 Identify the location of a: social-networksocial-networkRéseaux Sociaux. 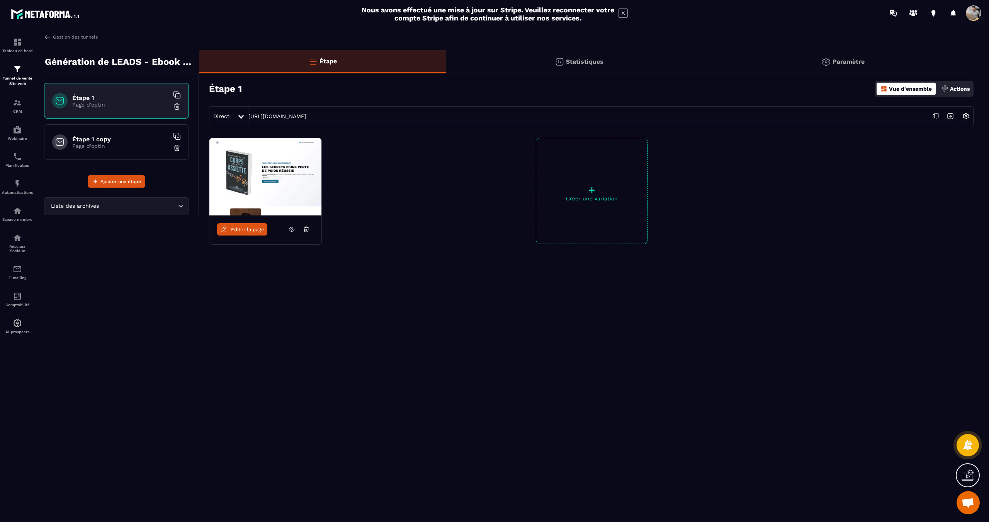
(17, 243).